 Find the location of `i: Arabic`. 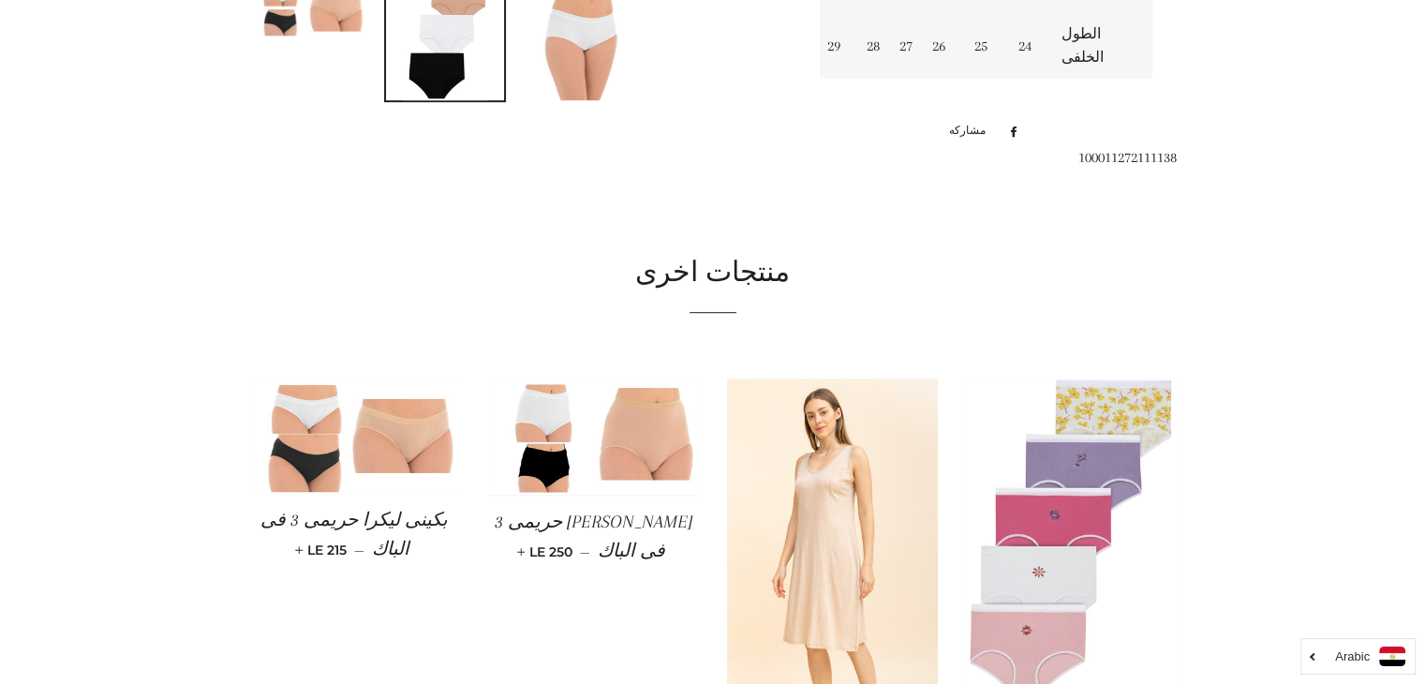

i: Arabic is located at coordinates (1352, 656).